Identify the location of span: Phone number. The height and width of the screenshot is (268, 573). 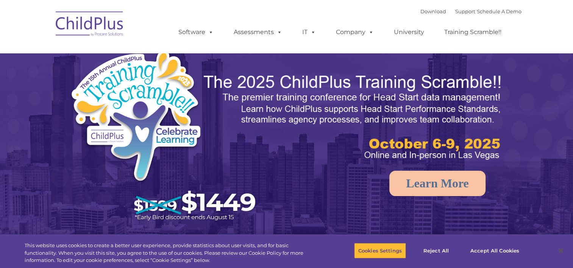
(121, 84).